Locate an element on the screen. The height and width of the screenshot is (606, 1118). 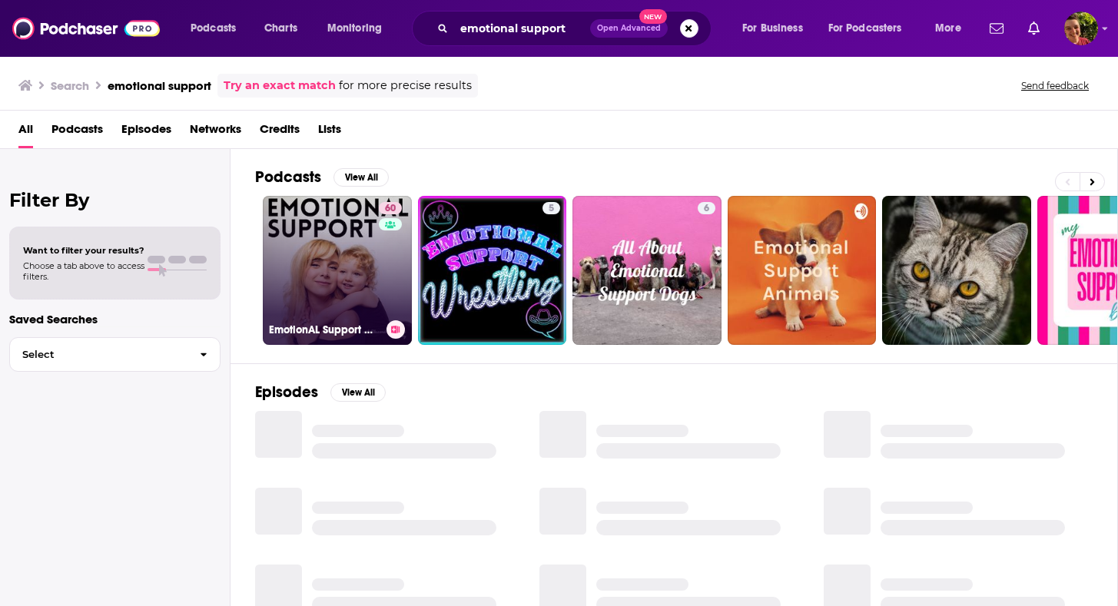
span: Want to filter your results? is located at coordinates (84, 251).